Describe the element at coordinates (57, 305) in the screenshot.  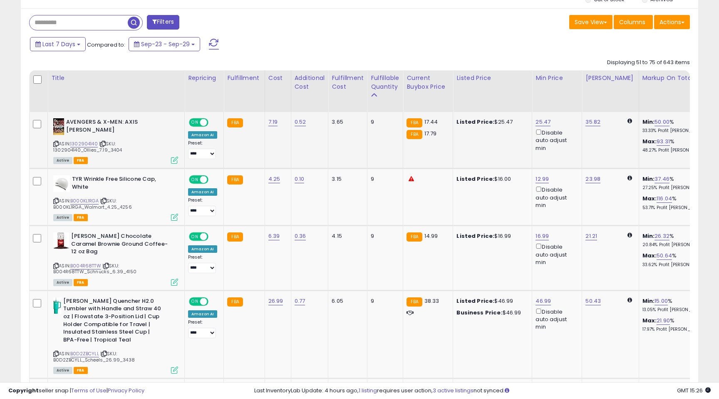
I see `img: 31xhRuudwaL._SL40_.jpg` at that location.